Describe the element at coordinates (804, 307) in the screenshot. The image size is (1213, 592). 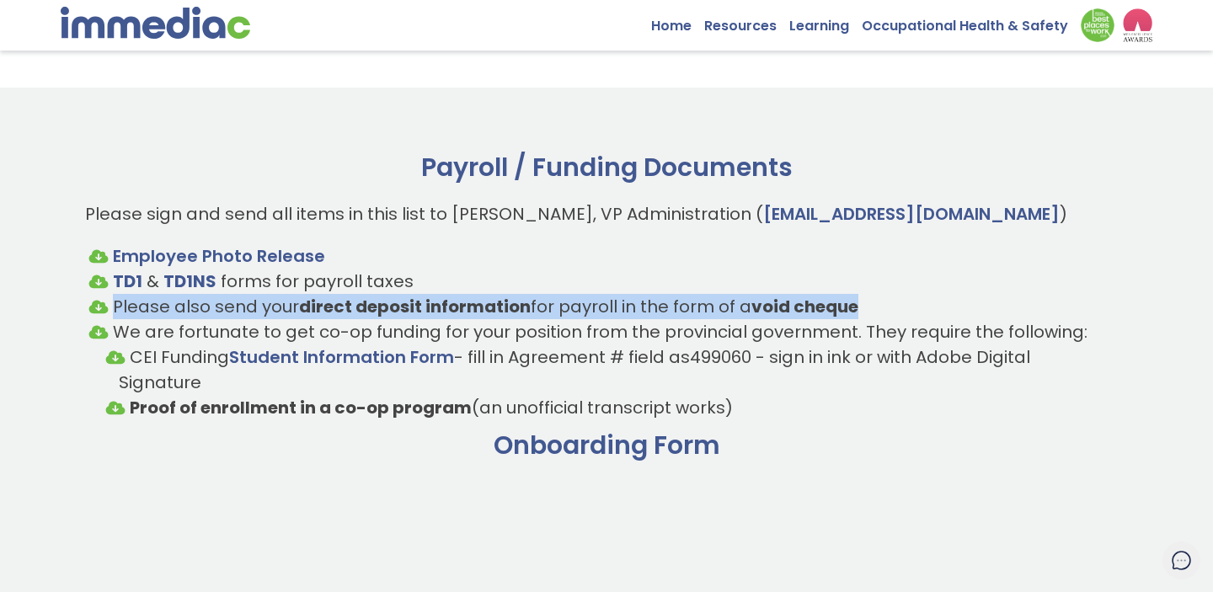
I see `strong: void cheque` at that location.